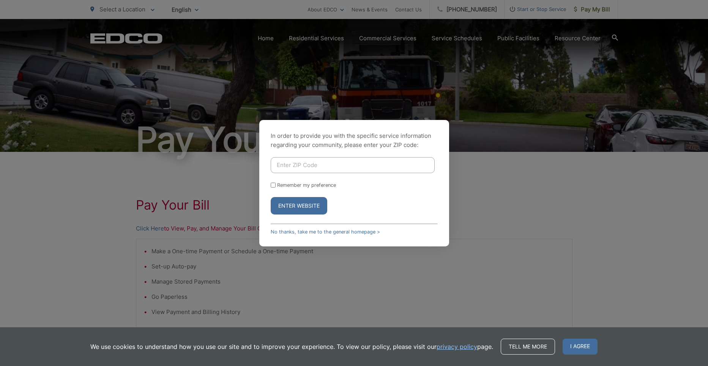  I want to click on a: No thanks, take me to the general homepage >, so click(326, 232).